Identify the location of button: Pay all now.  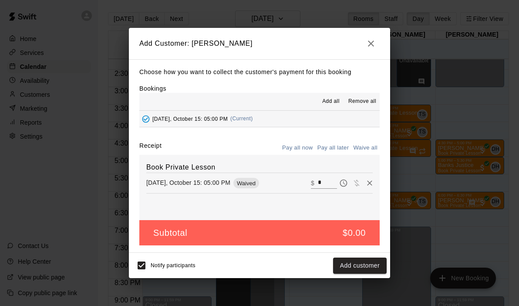
(298, 148).